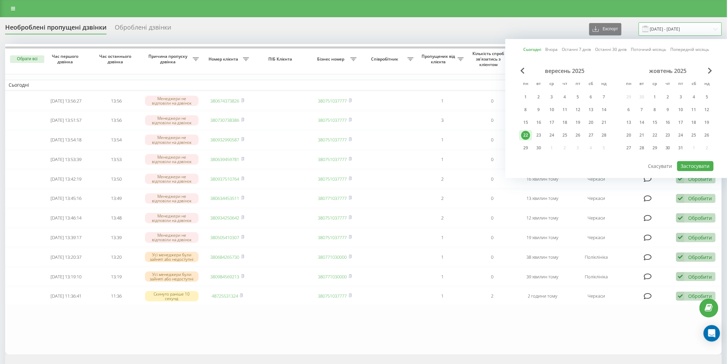 The width and height of the screenshot is (727, 364). What do you see at coordinates (225, 218) in the screenshot?
I see `a: 380934250642` at bounding box center [225, 218].